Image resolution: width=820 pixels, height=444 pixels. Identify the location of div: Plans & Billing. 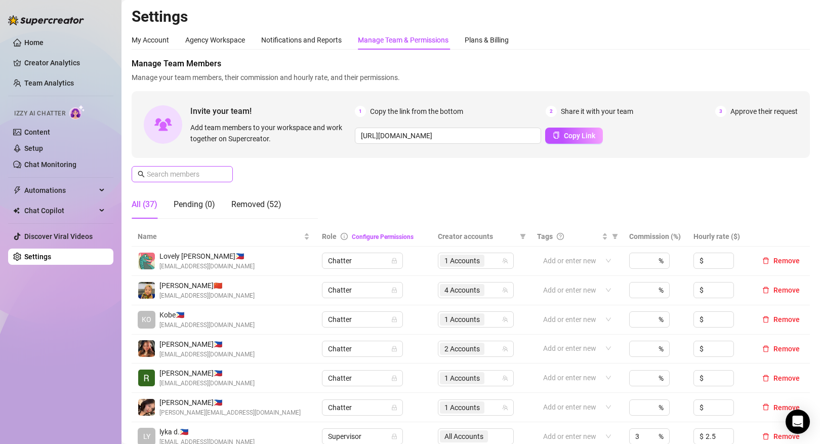
(486, 40).